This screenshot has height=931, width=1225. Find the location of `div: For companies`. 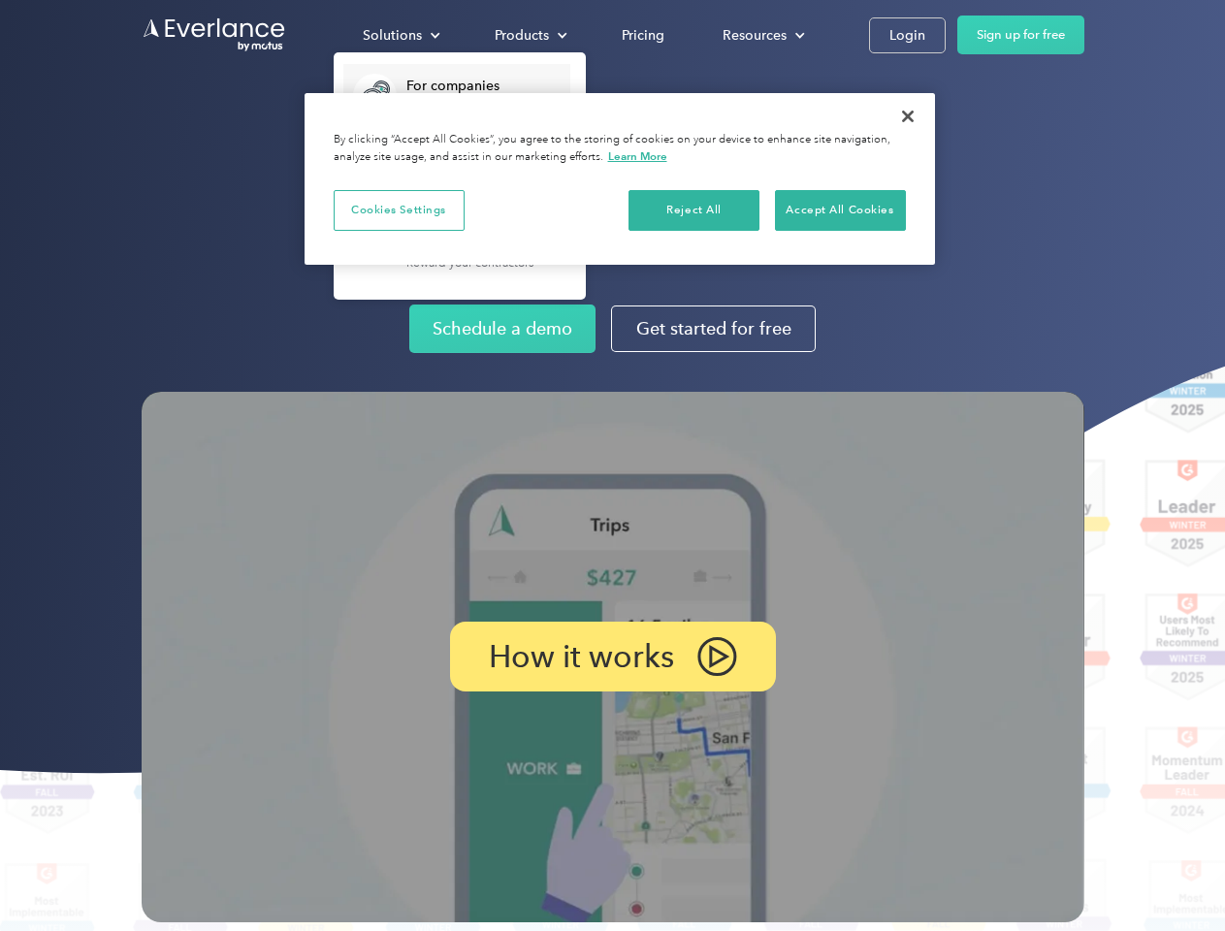

div: For companies is located at coordinates (483, 86).